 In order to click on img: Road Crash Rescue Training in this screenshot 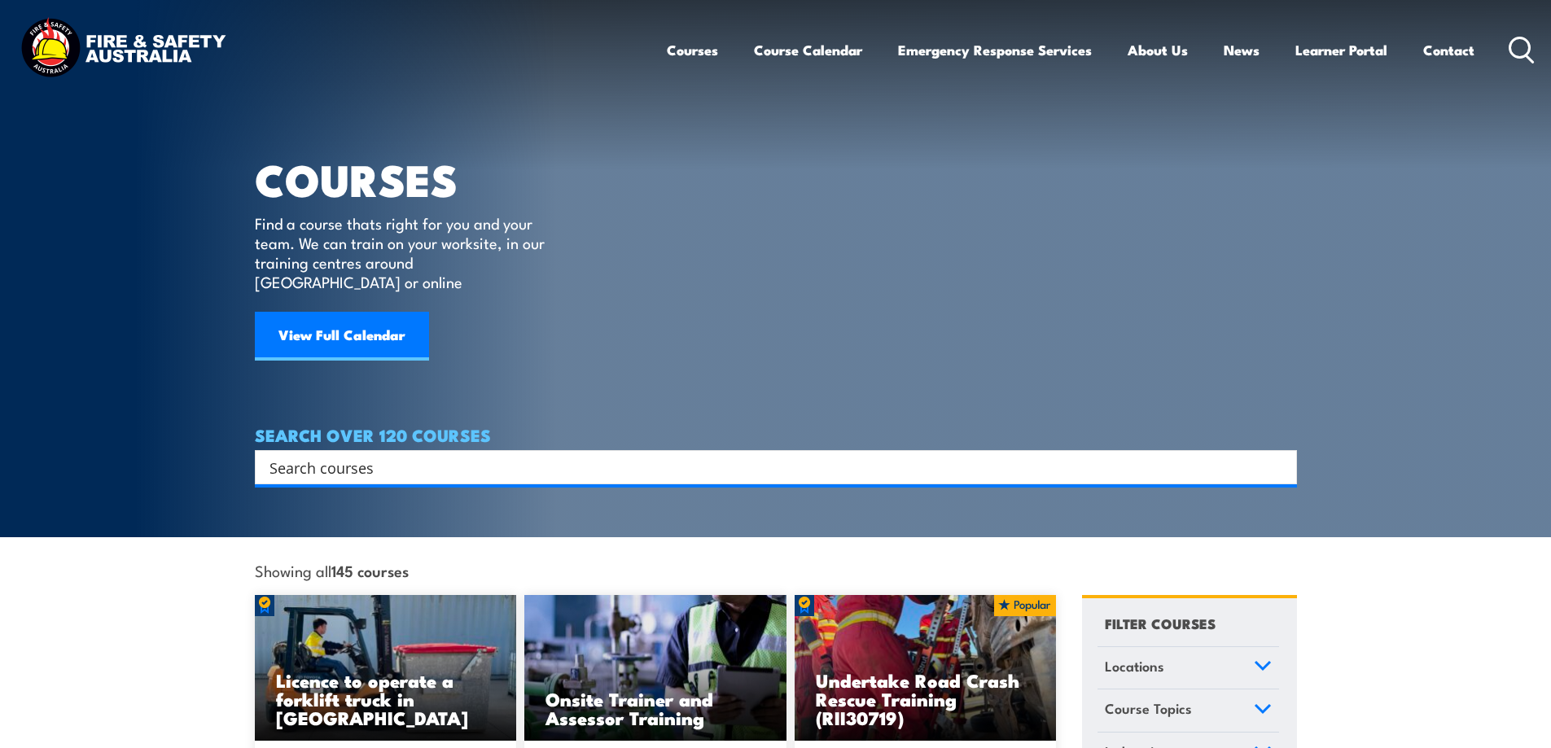, I will do `click(925, 668)`.